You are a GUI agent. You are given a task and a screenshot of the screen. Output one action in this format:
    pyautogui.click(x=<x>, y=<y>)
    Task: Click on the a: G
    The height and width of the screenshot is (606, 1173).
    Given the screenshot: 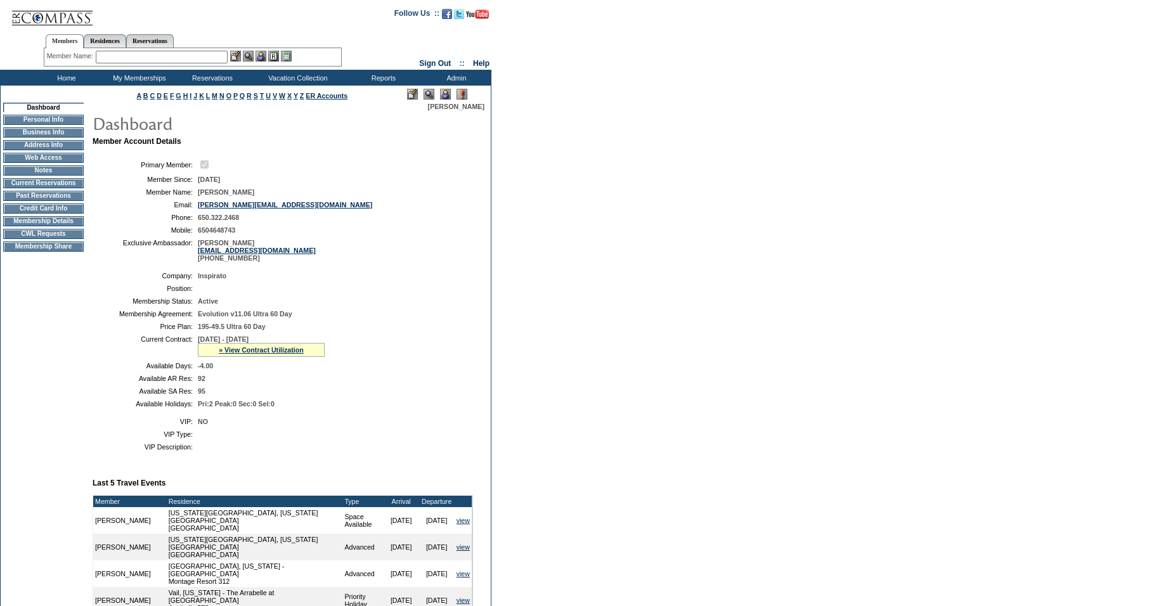 What is the action you would take?
    pyautogui.click(x=178, y=96)
    